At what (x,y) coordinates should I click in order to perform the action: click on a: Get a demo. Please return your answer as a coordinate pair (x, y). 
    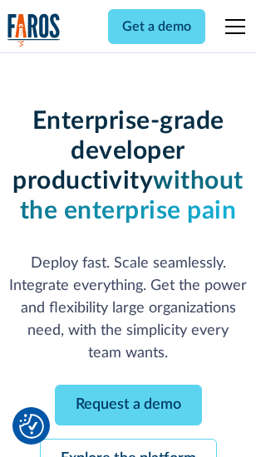
    Looking at the image, I should click on (156, 27).